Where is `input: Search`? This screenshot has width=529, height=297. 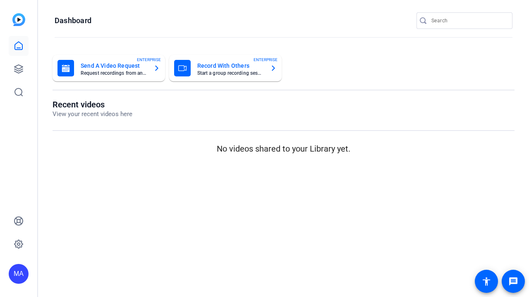 input: Search is located at coordinates (469, 21).